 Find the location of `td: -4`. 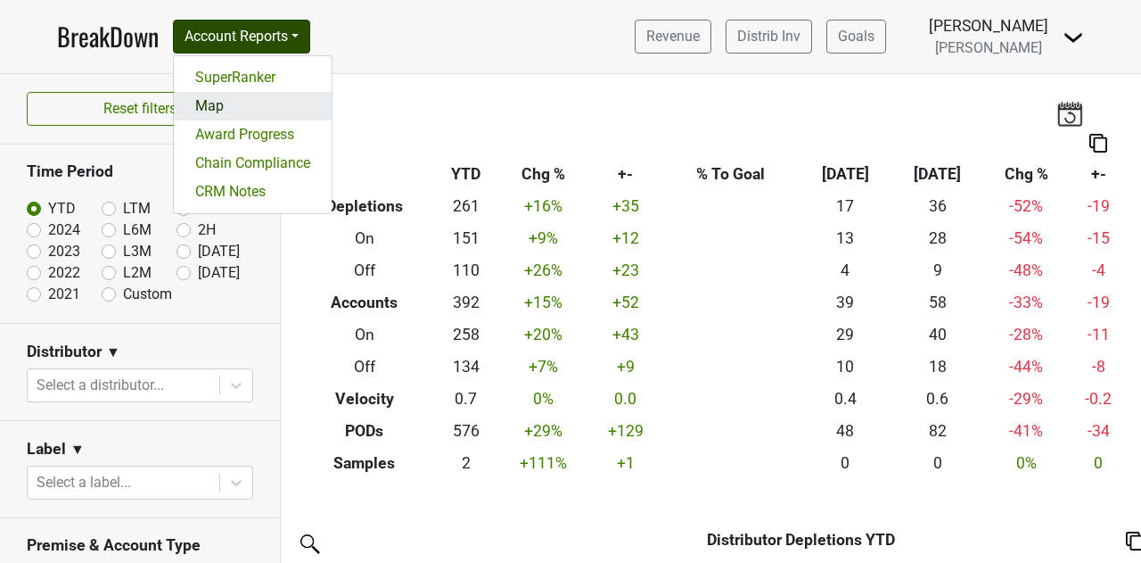

td: -4 is located at coordinates (1098, 271).